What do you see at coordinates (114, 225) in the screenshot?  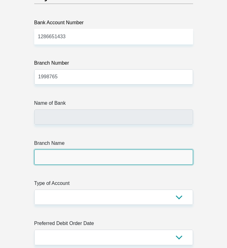 I see `label: Preferred Debit Order Date` at bounding box center [114, 225].